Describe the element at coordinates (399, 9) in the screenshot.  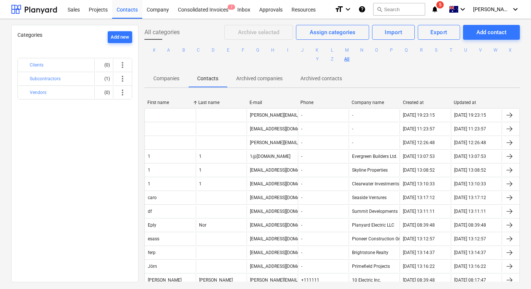
I see `button: Search` at that location.